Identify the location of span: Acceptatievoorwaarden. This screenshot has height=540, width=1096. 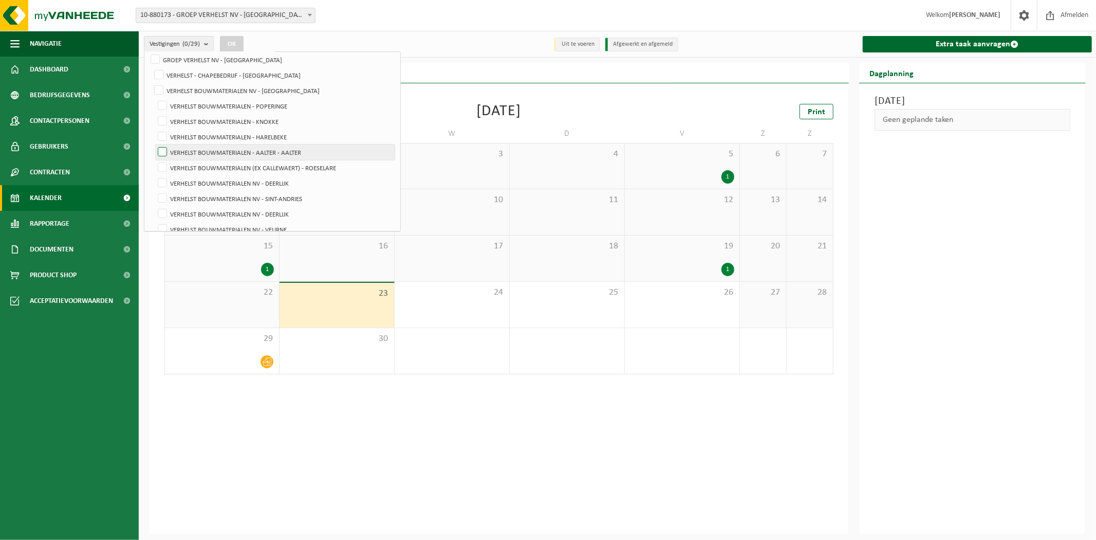
(71, 301).